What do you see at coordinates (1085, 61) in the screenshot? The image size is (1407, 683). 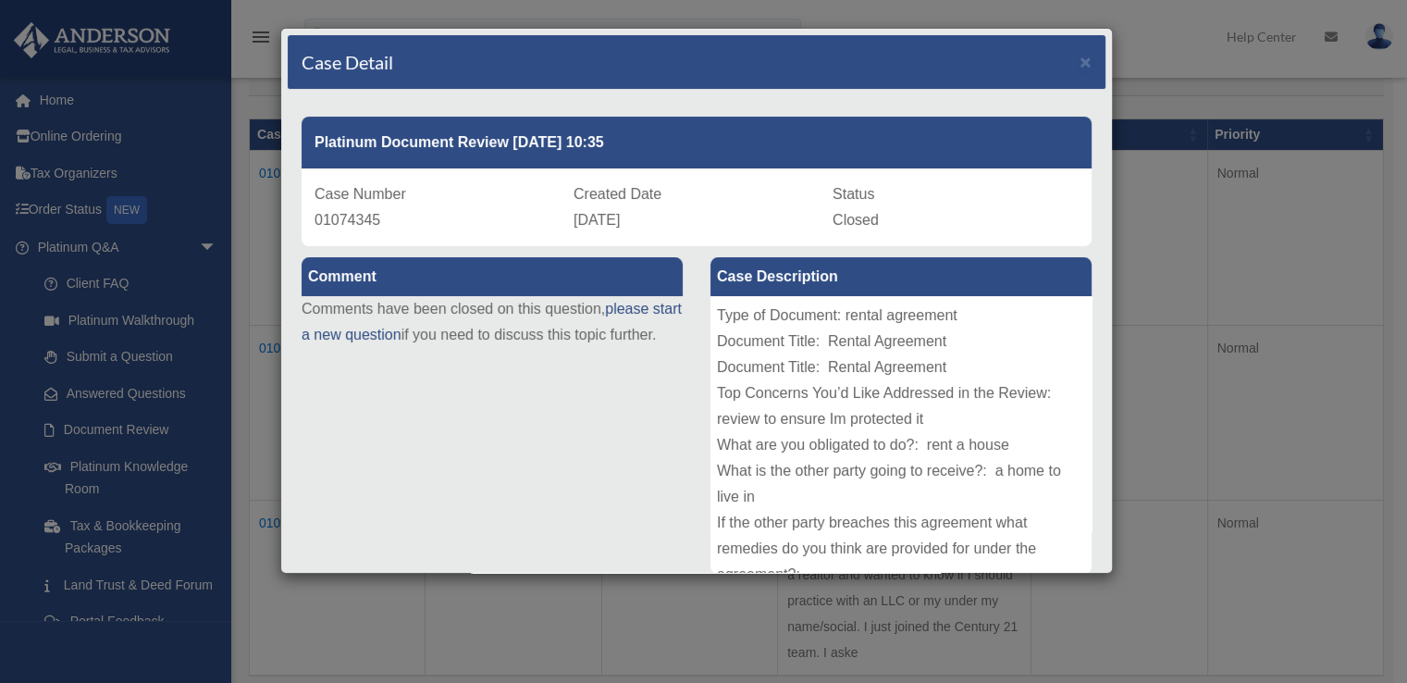 I see `button: Close` at bounding box center [1085, 61].